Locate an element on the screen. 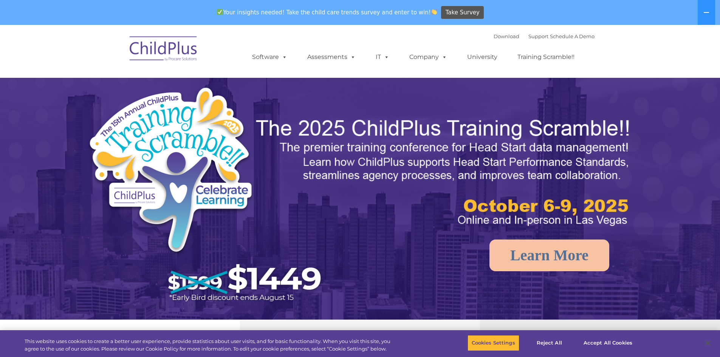  img: ChildPlus by Procare Solutions is located at coordinates (164, 50).